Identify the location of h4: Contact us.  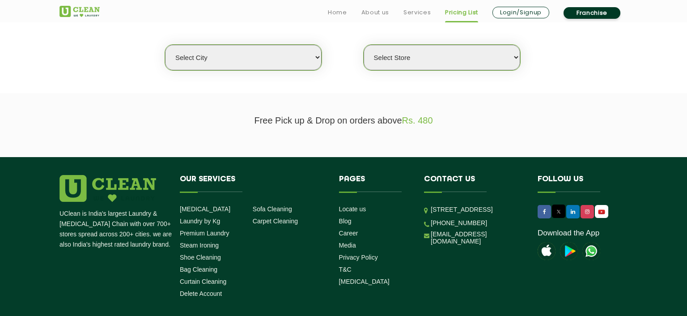
(474, 183).